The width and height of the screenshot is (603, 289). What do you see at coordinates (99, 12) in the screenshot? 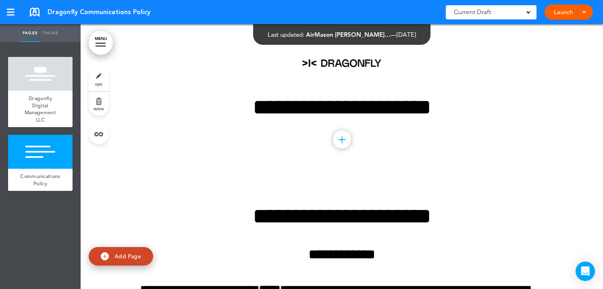
I see `span: Dragonfly Communications Policy` at bounding box center [99, 12].